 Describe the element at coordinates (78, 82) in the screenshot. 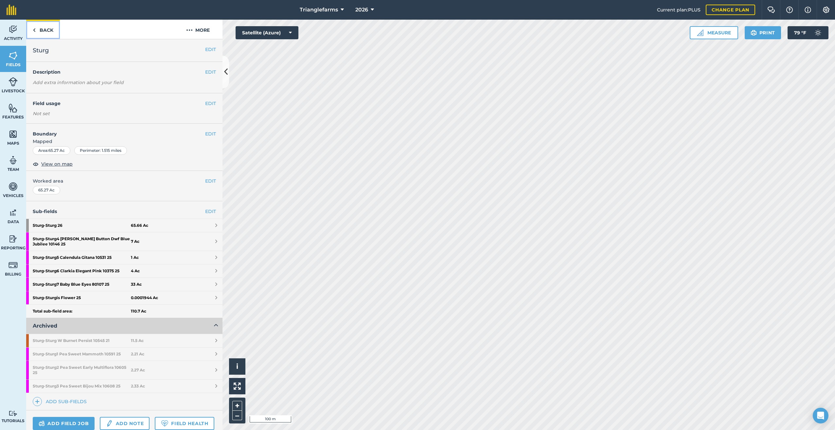

I see `em: Add extra information about your field` at that location.